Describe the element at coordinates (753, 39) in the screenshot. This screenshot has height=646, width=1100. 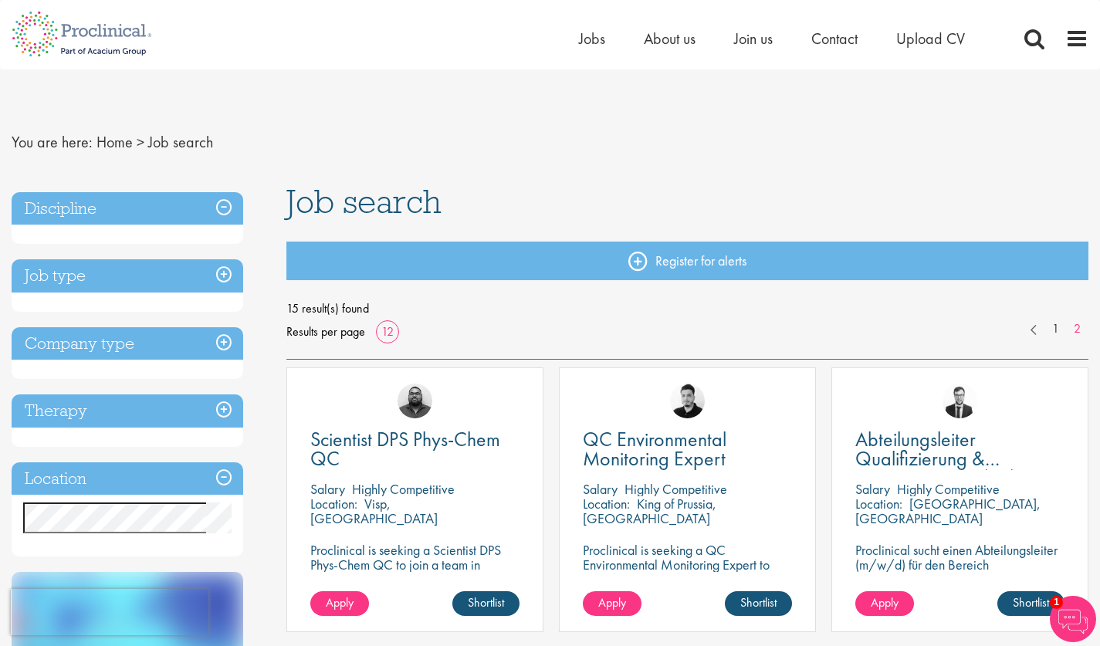
I see `a: Join us` at that location.